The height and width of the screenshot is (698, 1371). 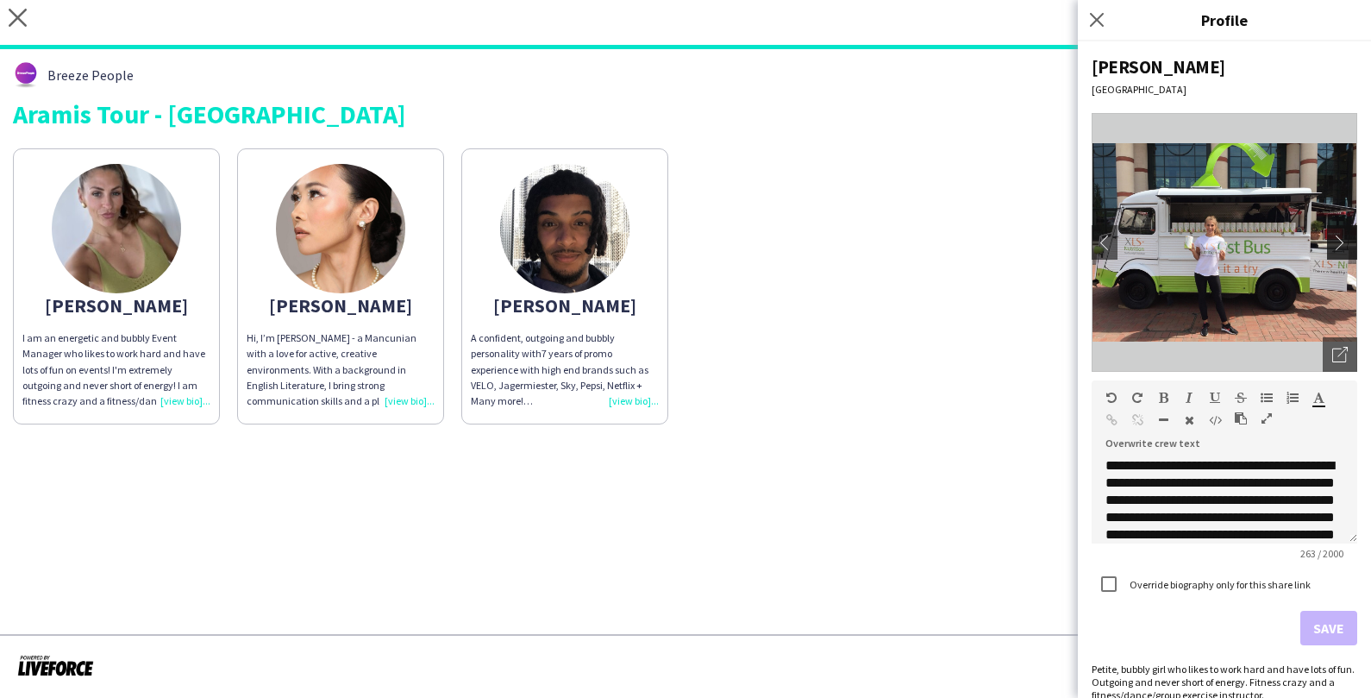 I want to click on span: I am an energetic and bubbly Event Manager who likes to work hard and have lots of fun on events!..., so click(x=116, y=385).